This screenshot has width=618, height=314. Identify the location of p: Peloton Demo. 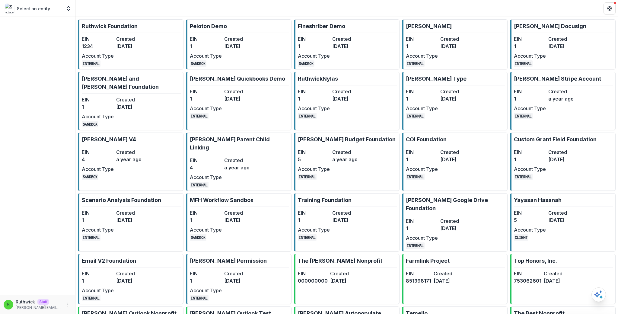
(208, 26).